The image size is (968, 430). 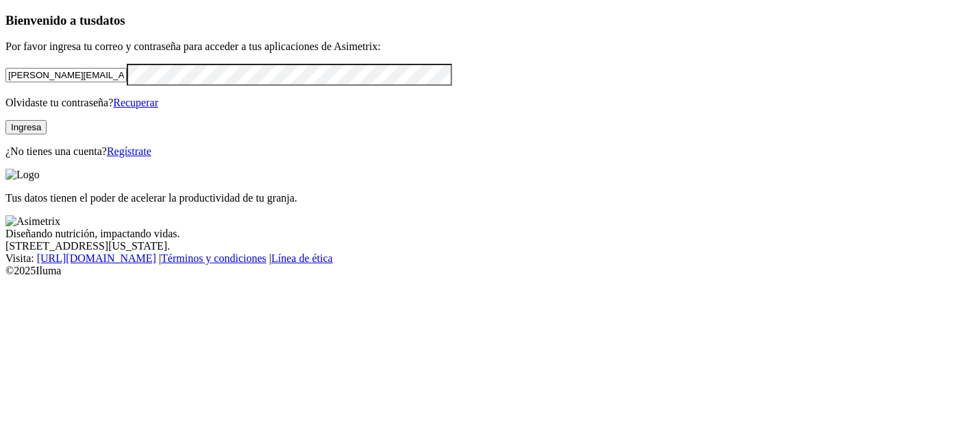 What do you see at coordinates (484, 258) in the screenshot?
I see `div: Visita : | |` at bounding box center [484, 258].